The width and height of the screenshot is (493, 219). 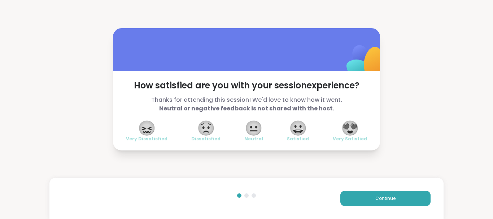 What do you see at coordinates (350, 139) in the screenshot?
I see `span: Very Satisfied` at bounding box center [350, 139].